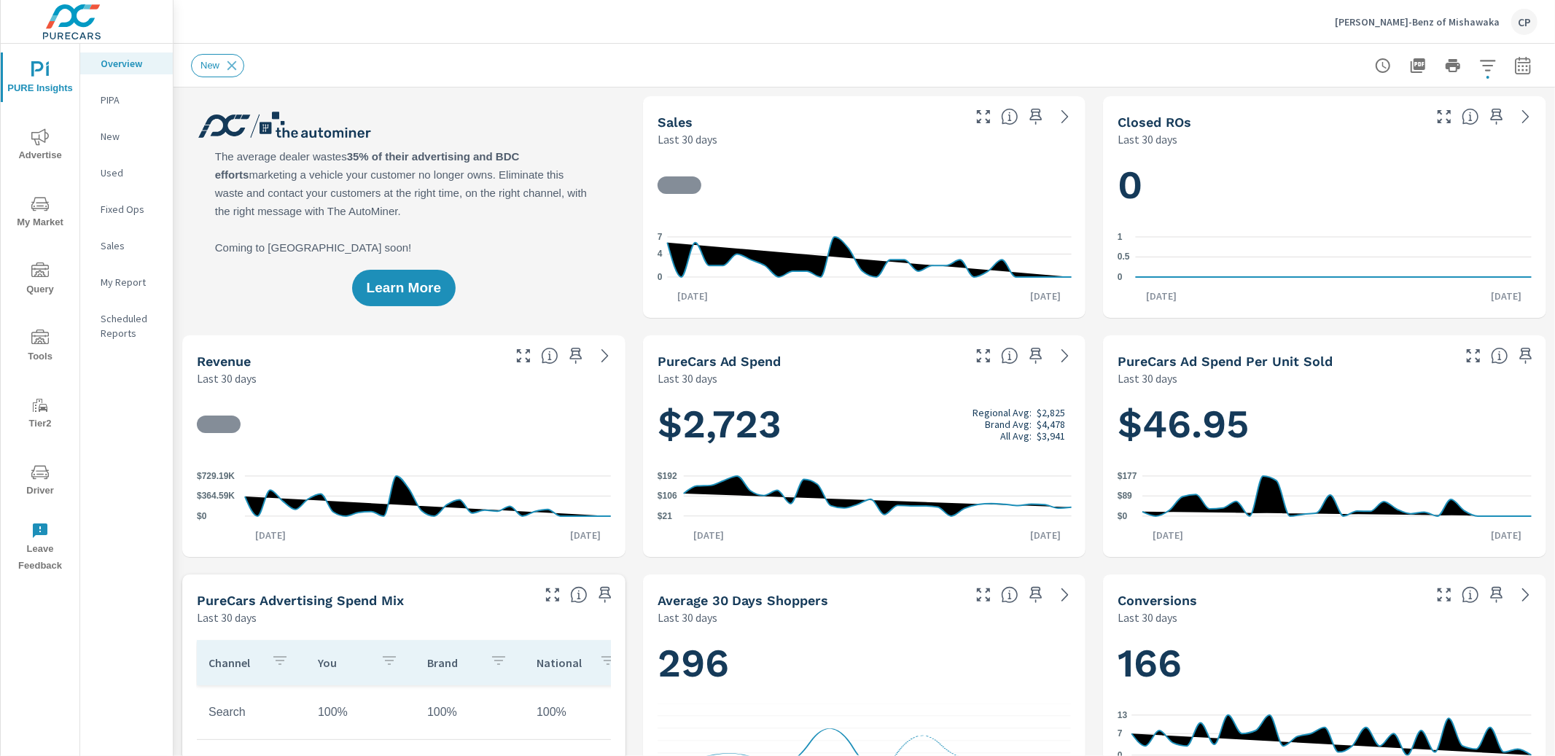  Describe the element at coordinates (1010, 356) in the screenshot. I see `span: Total cost of media for all PureCars channels for the selected dealership group over the selected...` at that location.